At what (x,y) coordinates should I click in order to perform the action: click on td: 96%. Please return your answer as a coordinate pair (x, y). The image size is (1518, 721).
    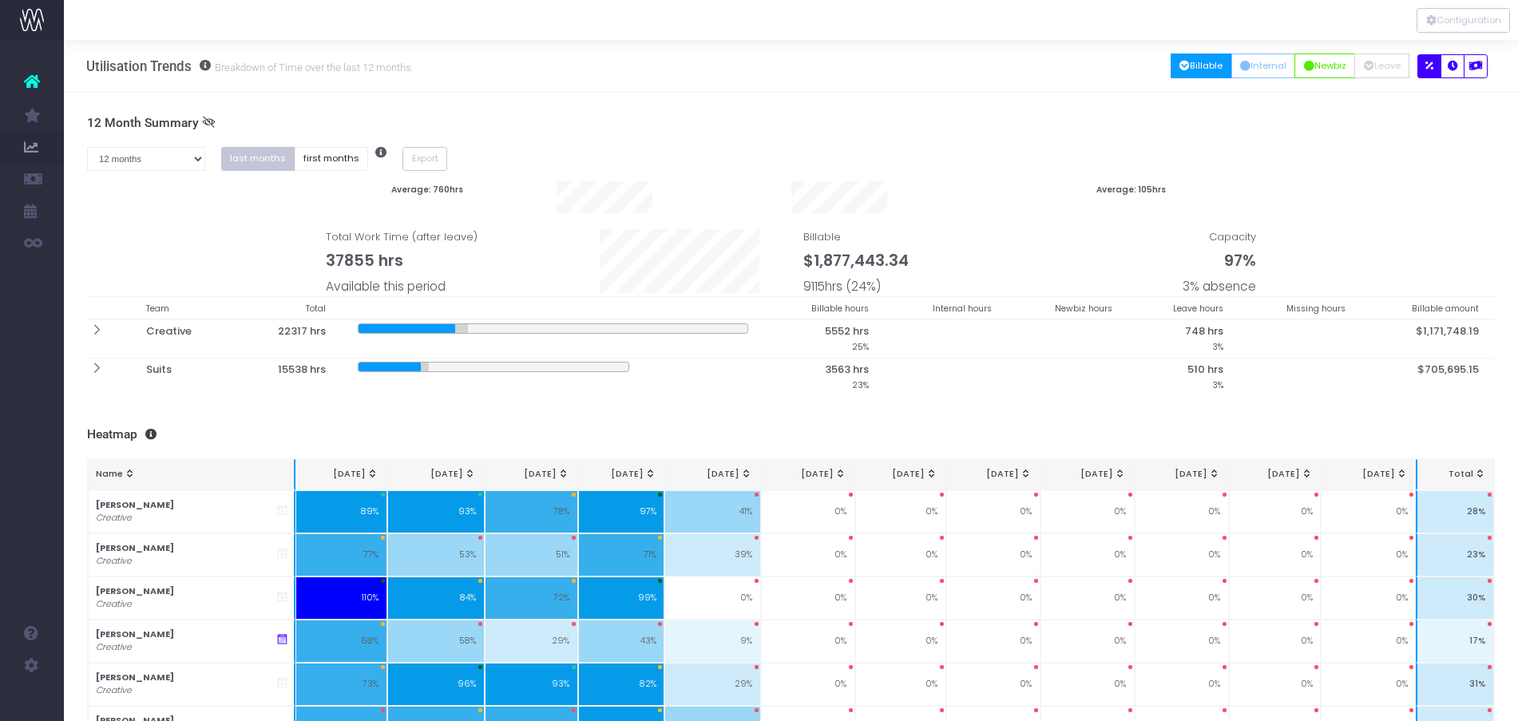
    Looking at the image, I should click on (436, 684).